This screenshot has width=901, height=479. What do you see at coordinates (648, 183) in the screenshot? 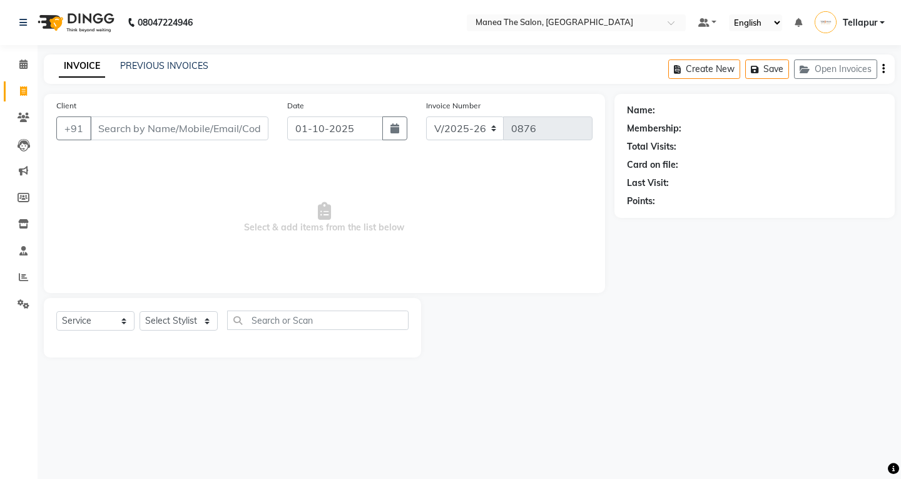
I see `div: Last Visit:` at bounding box center [648, 183].